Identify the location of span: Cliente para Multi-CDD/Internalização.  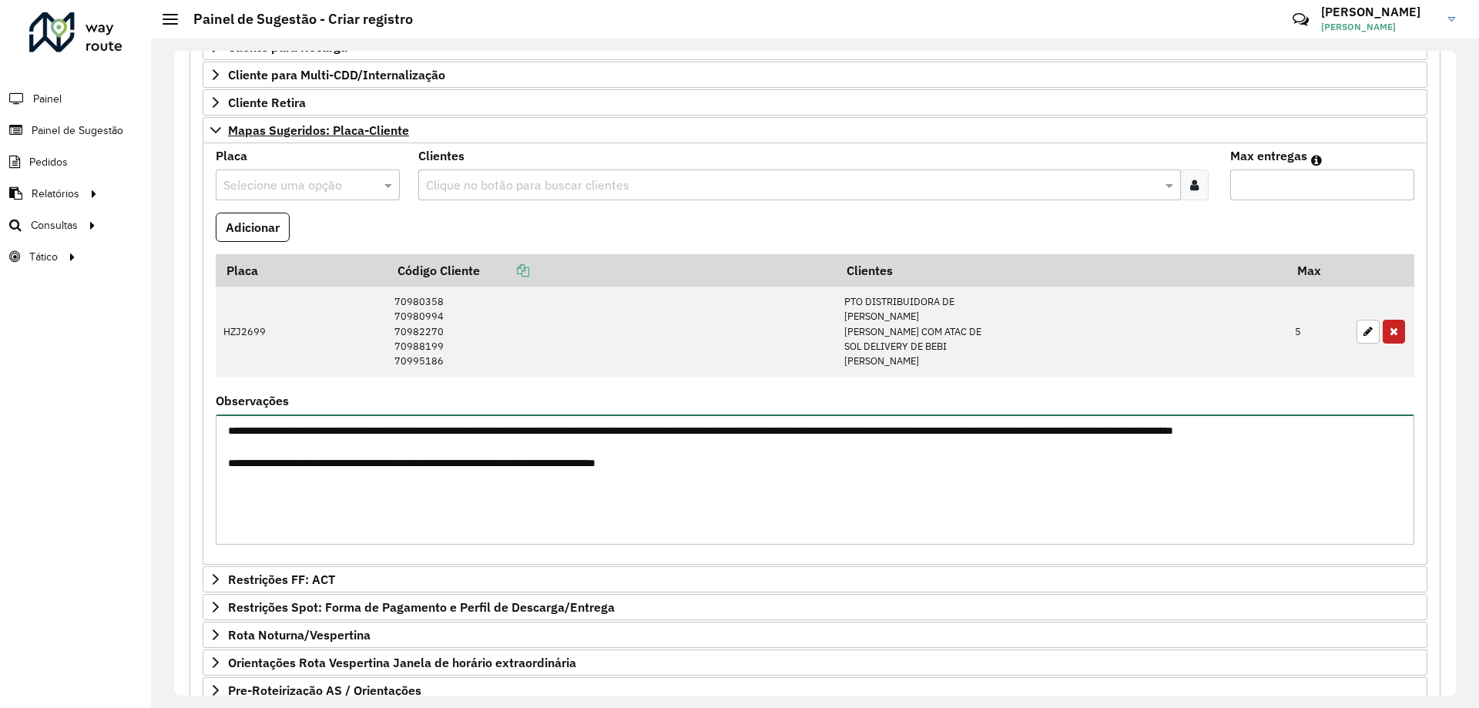
(337, 75).